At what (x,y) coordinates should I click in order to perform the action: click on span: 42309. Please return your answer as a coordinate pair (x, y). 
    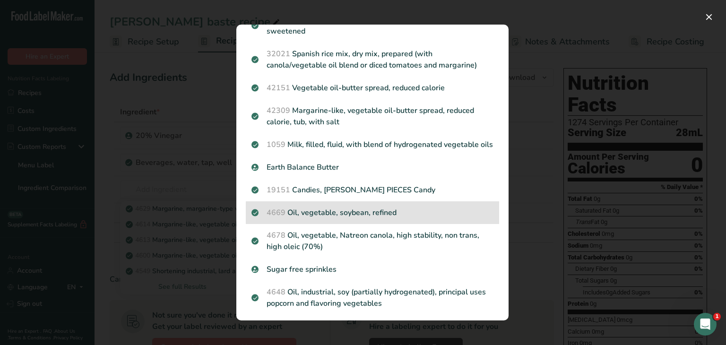
    Looking at the image, I should click on (278, 111).